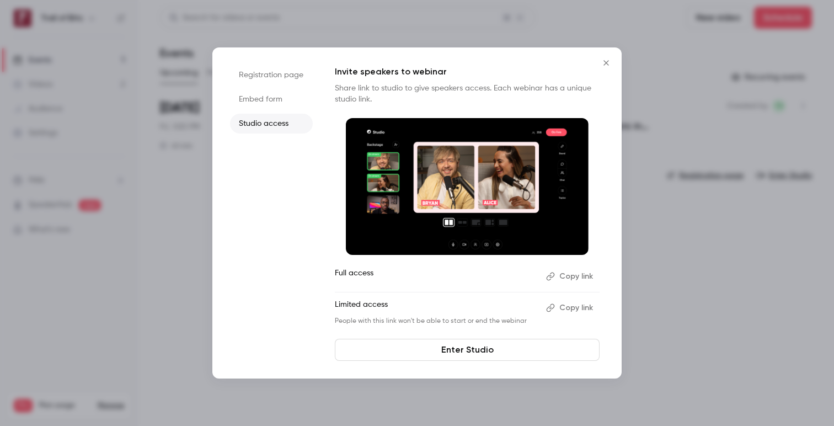 This screenshot has width=834, height=426. What do you see at coordinates (271, 123) in the screenshot?
I see `li: Studio access` at bounding box center [271, 123].